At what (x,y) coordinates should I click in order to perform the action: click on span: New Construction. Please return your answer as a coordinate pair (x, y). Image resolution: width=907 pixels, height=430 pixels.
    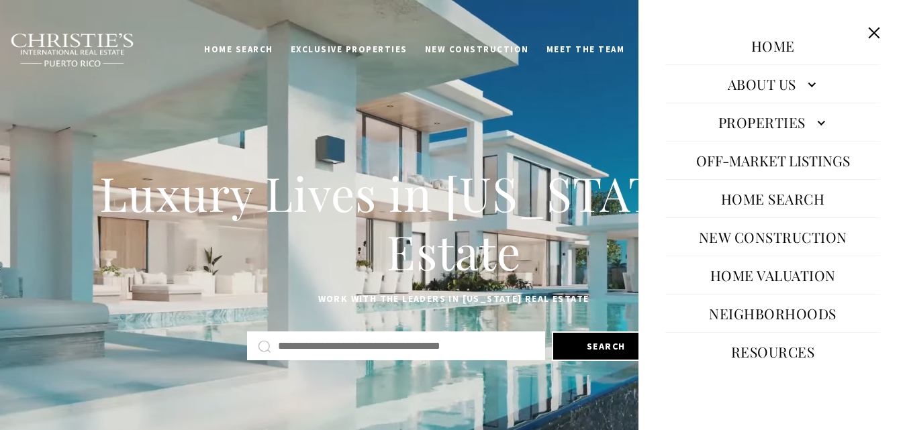
    Looking at the image, I should click on (477, 49).